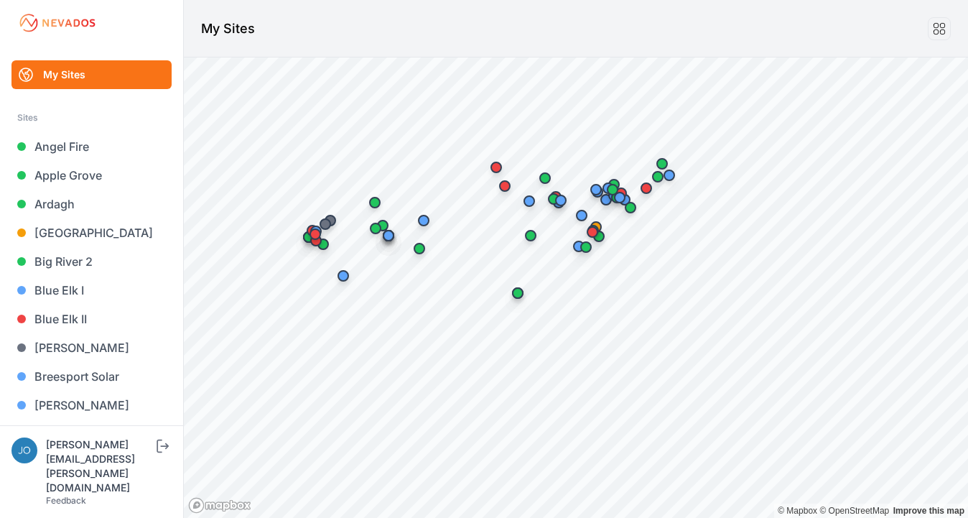 The image size is (968, 518). What do you see at coordinates (228, 29) in the screenshot?
I see `h1: My Sites` at bounding box center [228, 29].